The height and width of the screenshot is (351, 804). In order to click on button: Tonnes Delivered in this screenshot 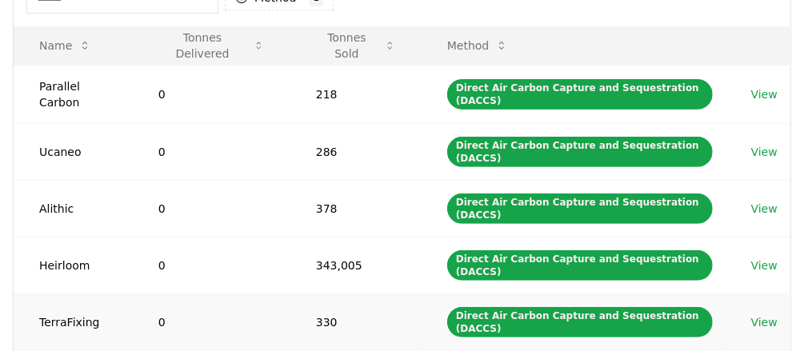, I will do `click(211, 46)`.